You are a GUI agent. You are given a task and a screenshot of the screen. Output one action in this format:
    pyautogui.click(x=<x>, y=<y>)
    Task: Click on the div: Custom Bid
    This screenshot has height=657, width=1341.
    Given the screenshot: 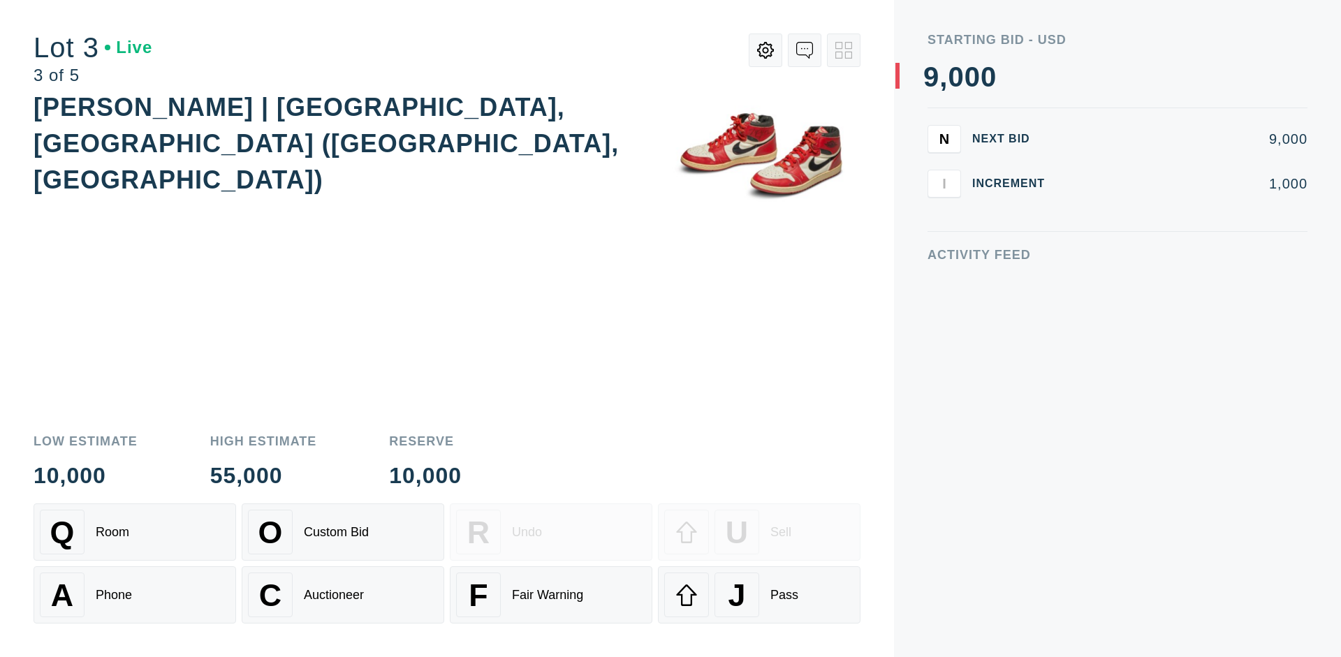 What is the action you would take?
    pyautogui.click(x=336, y=532)
    